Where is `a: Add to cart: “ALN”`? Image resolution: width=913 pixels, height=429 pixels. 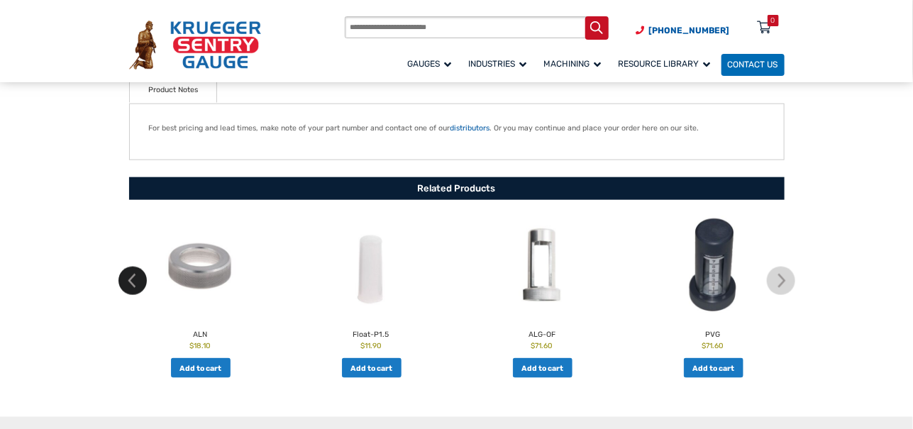
a: Add to cart: “ALN” is located at coordinates (201, 368).